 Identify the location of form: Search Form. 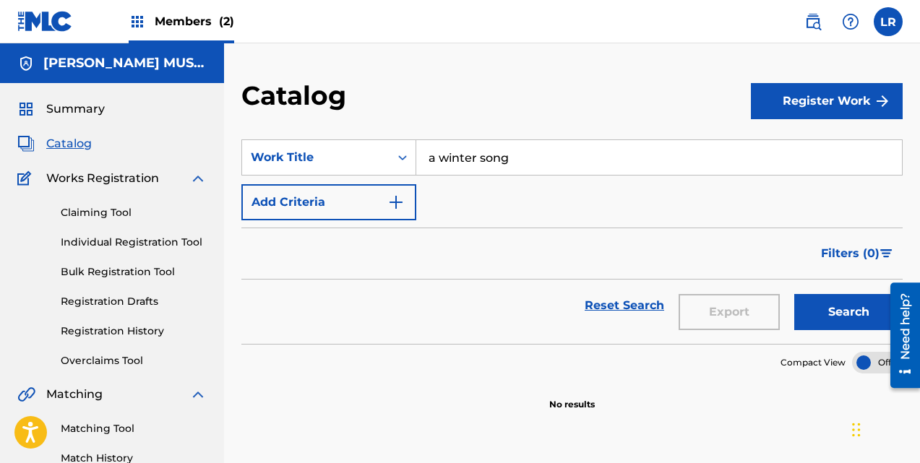
(572, 241).